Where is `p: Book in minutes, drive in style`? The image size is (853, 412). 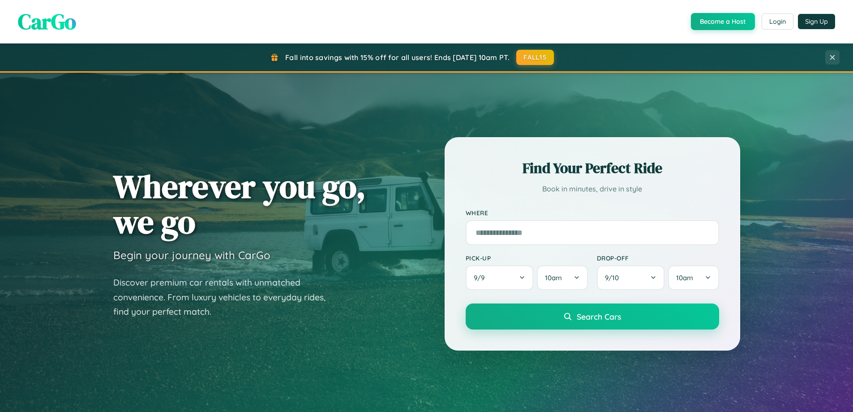
p: Book in minutes, drive in style is located at coordinates (593, 189).